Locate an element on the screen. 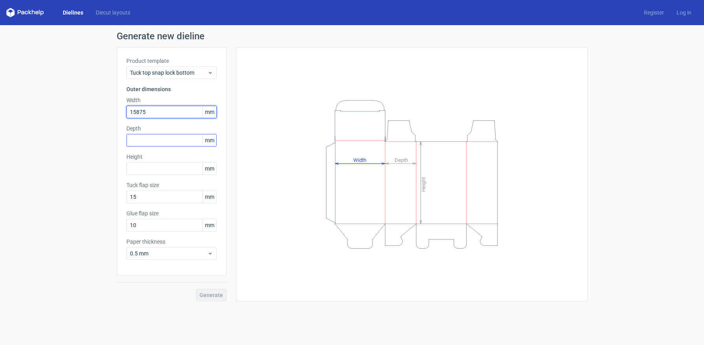 Image resolution: width=704 pixels, height=345 pixels. label: Paper thickness is located at coordinates (172, 241).